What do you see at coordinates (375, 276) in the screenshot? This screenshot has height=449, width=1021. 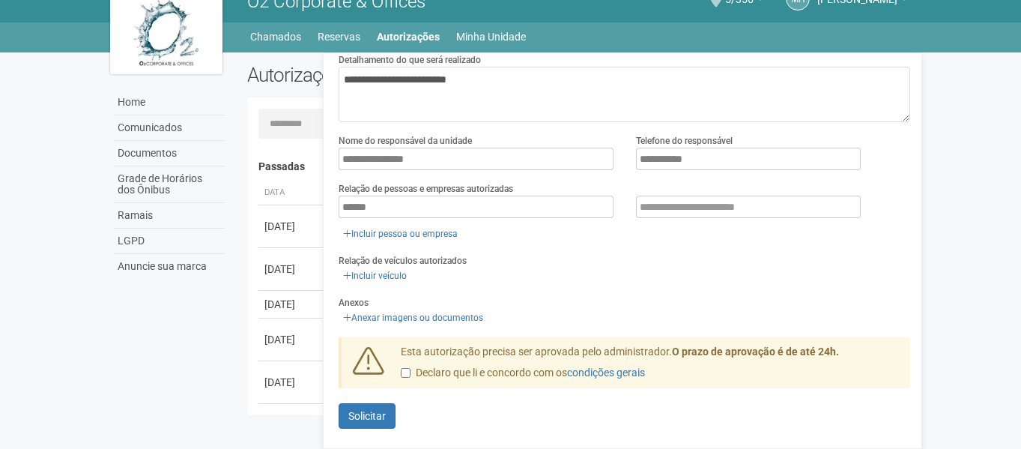 I see `a: Incluir veículo` at bounding box center [375, 276].